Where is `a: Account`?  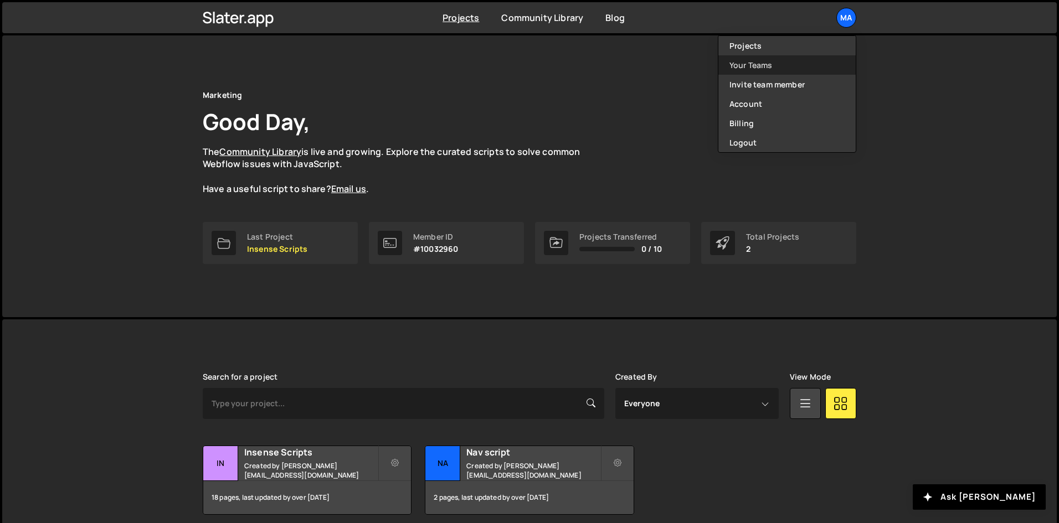
a: Account is located at coordinates (787, 104).